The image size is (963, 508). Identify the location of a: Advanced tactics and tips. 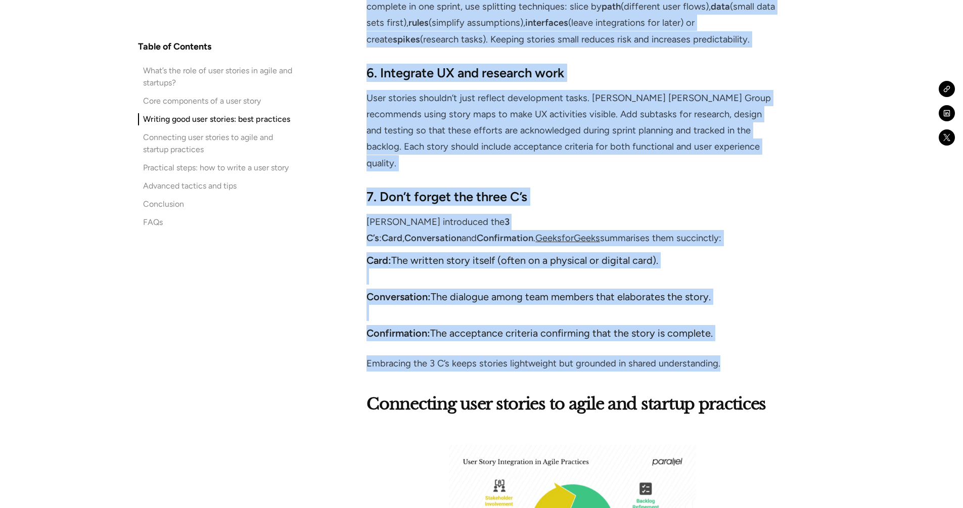
(218, 186).